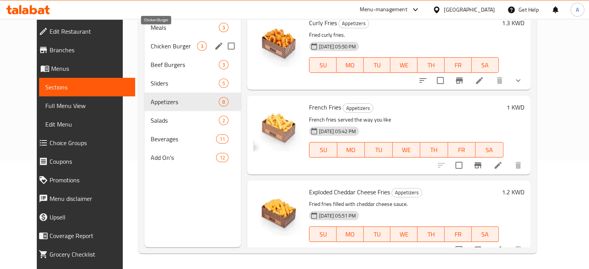 The width and height of the screenshot is (589, 269). Describe the element at coordinates (222, 139) in the screenshot. I see `span: 11` at that location.